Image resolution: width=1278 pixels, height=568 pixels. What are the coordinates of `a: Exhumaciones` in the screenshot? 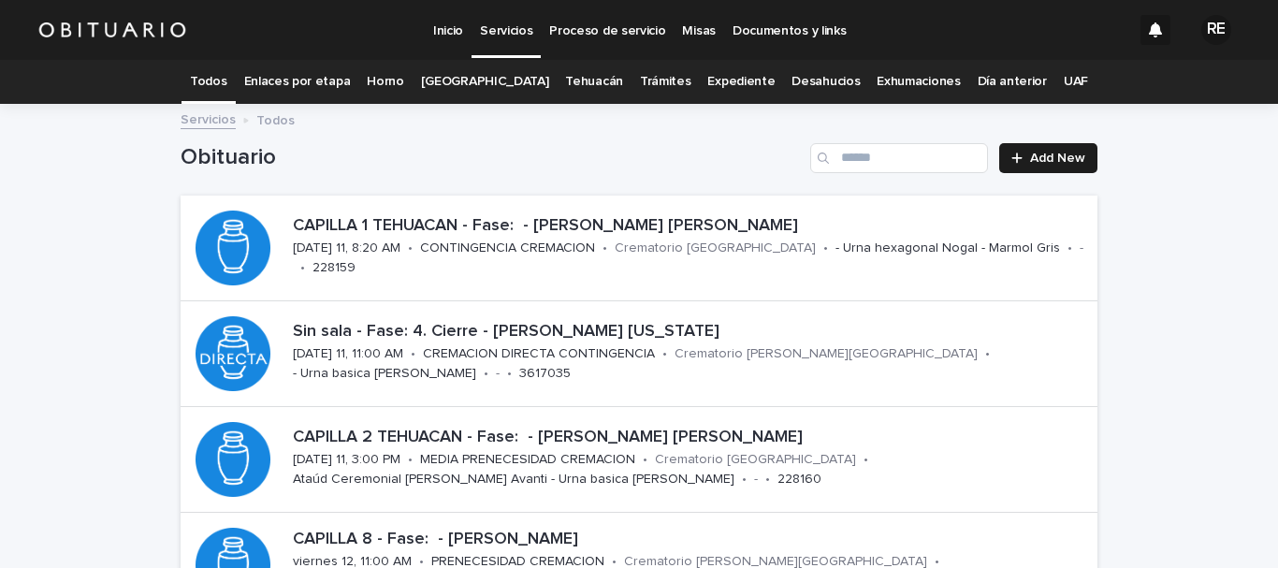 It's located at (918, 81).